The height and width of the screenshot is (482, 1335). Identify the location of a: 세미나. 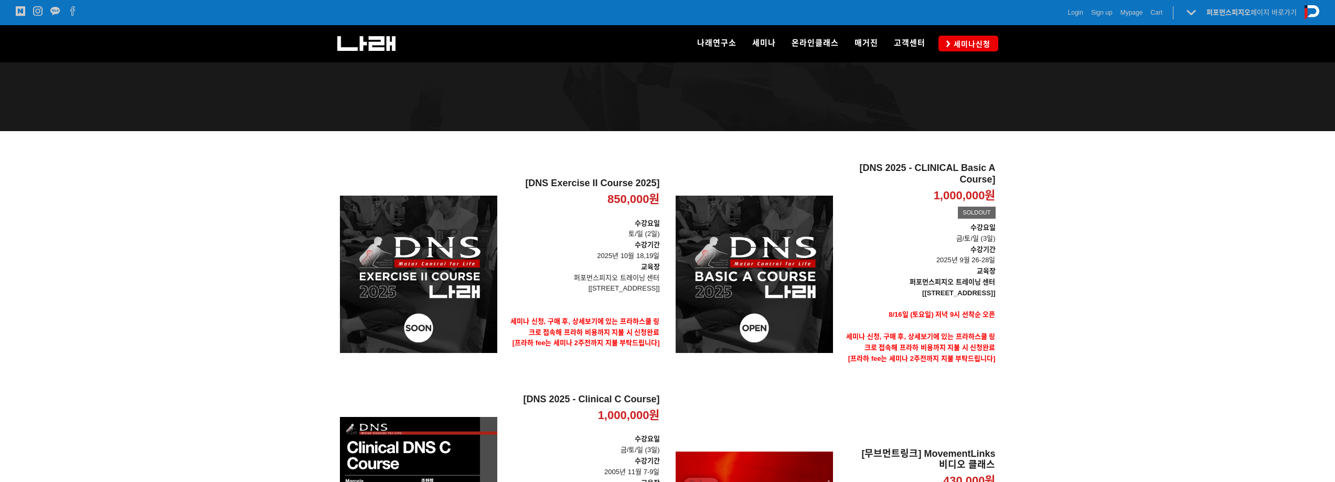
(764, 44).